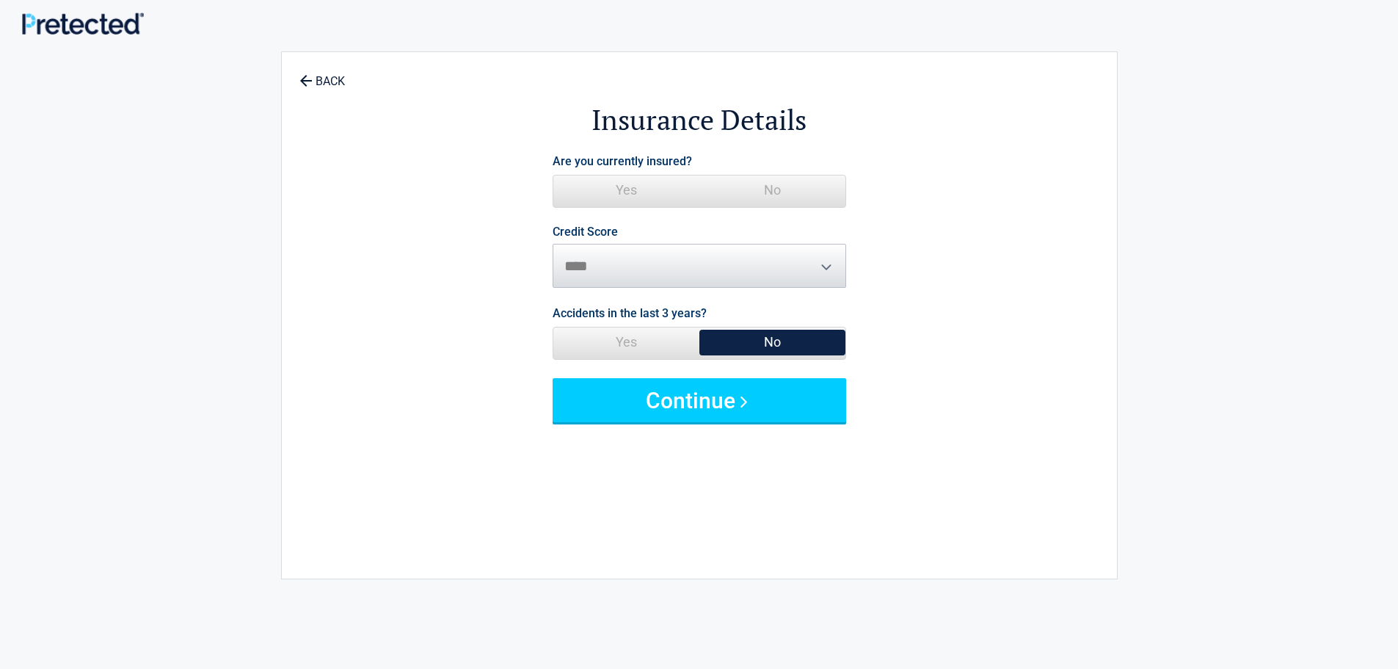 The image size is (1398, 669). Describe the element at coordinates (83, 23) in the screenshot. I see `img: Main Logo` at that location.